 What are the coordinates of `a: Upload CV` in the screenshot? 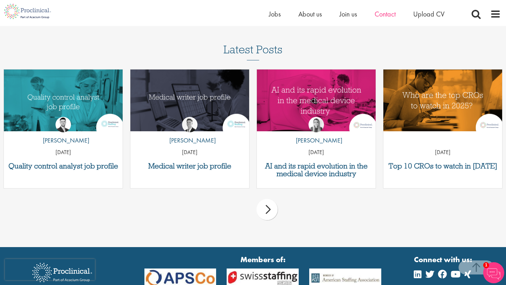 It's located at (429, 14).